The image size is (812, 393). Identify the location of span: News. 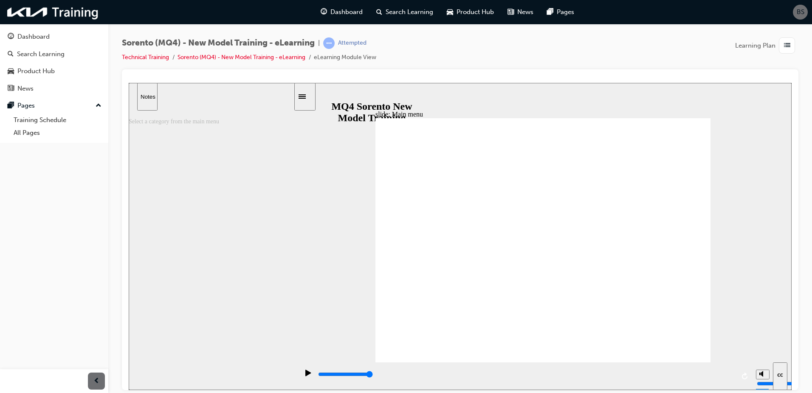
(526, 12).